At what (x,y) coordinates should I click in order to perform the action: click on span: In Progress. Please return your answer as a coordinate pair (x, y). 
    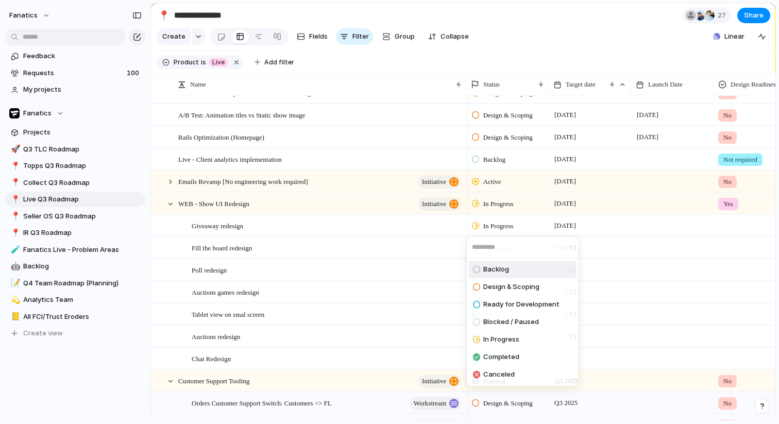
    Looking at the image, I should click on (501, 339).